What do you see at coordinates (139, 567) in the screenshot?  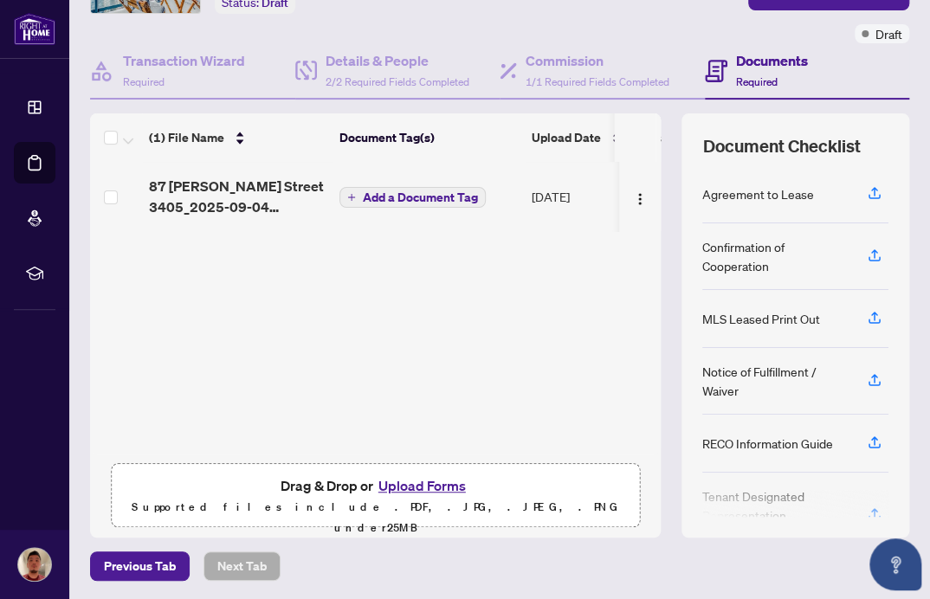 I see `span: Previous Tab` at bounding box center [139, 567].